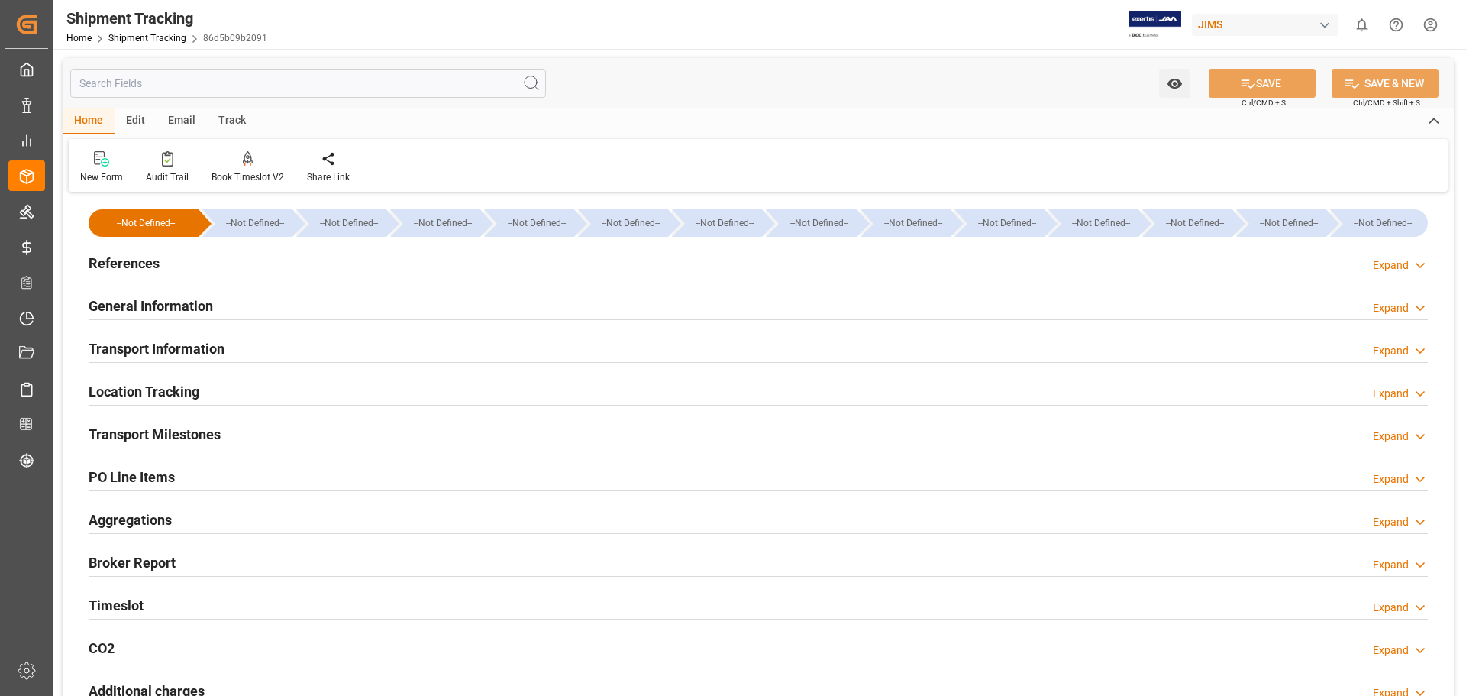  Describe the element at coordinates (1396, 24) in the screenshot. I see `button: Help Center` at that location.